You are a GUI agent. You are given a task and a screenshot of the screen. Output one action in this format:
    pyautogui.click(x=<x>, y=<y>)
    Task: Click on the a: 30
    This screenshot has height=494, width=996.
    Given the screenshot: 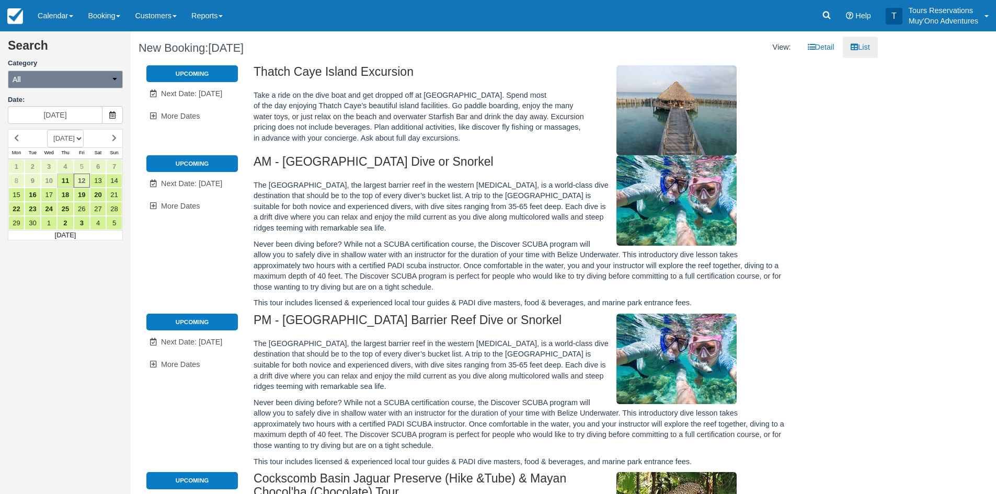 What is the action you would take?
    pyautogui.click(x=32, y=223)
    